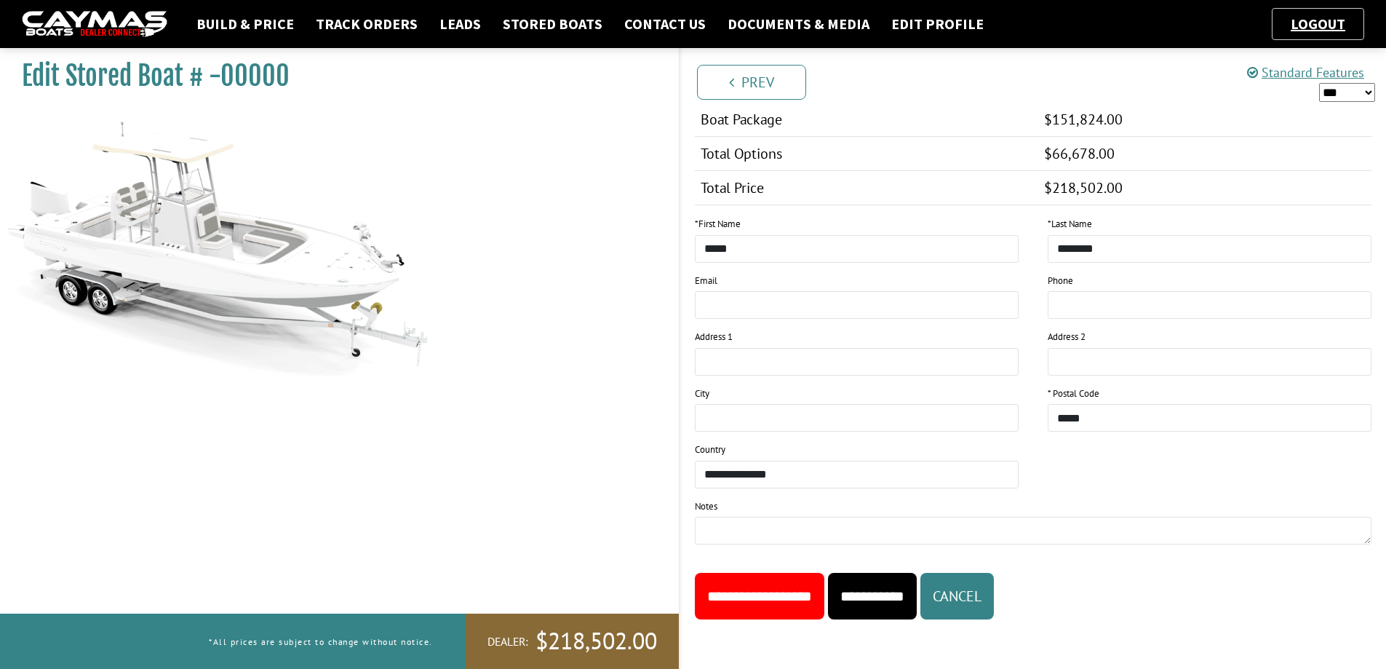 This screenshot has width=1386, height=669. Describe the element at coordinates (706, 281) in the screenshot. I see `label: Email` at that location.